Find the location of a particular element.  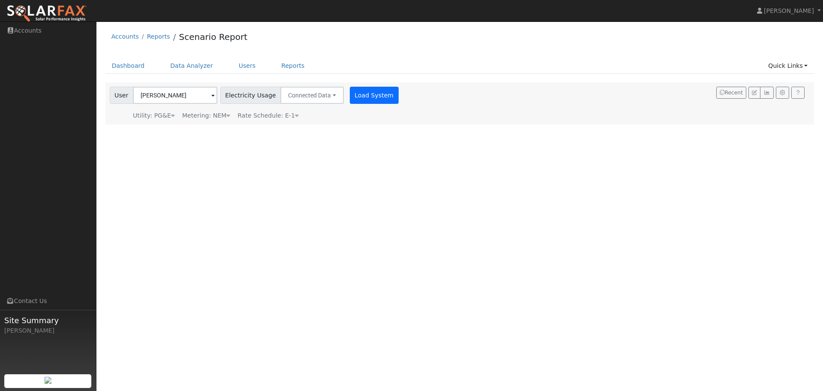

button: Settings is located at coordinates (782, 93).